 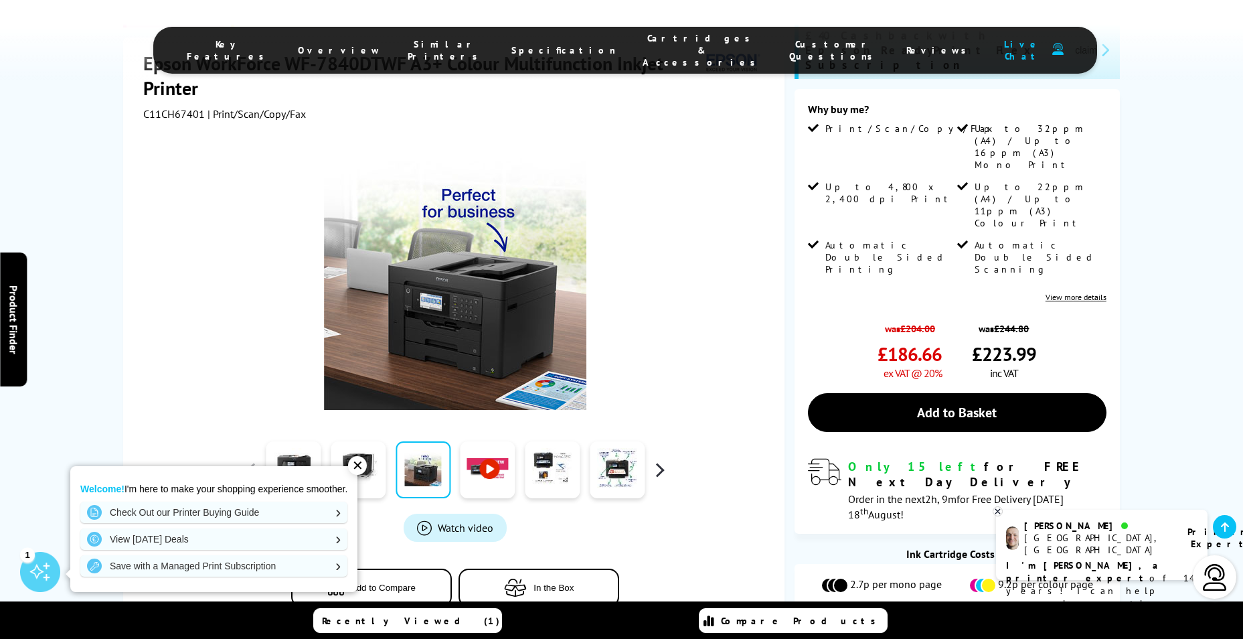 I want to click on strike: £244.80, so click(x=1012, y=328).